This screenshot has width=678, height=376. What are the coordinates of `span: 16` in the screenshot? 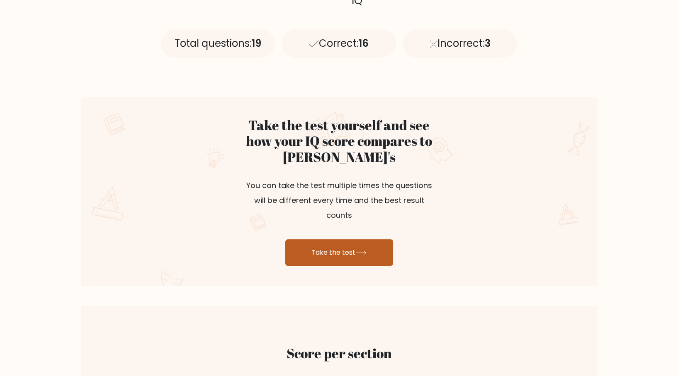 It's located at (363, 43).